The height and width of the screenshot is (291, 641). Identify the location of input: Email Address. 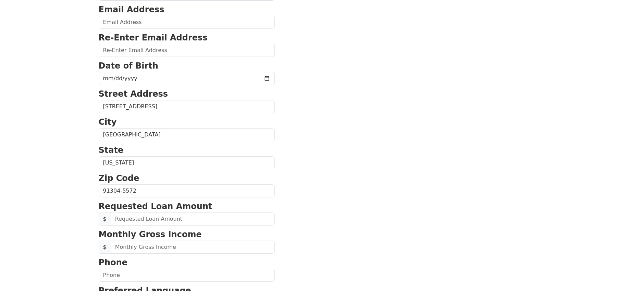
(187, 22).